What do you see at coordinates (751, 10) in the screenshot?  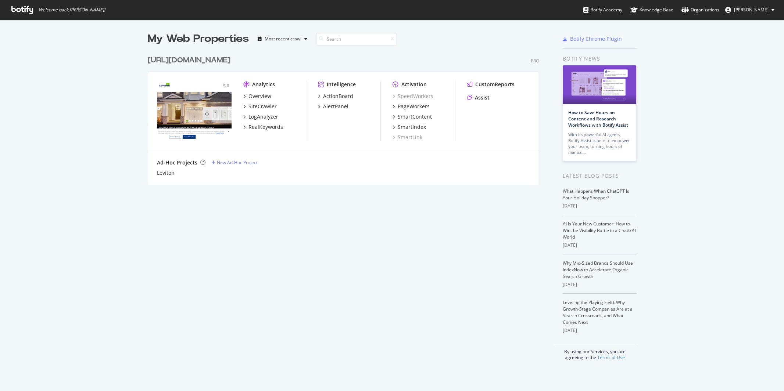 I see `span: Kara LoRe` at bounding box center [751, 10].